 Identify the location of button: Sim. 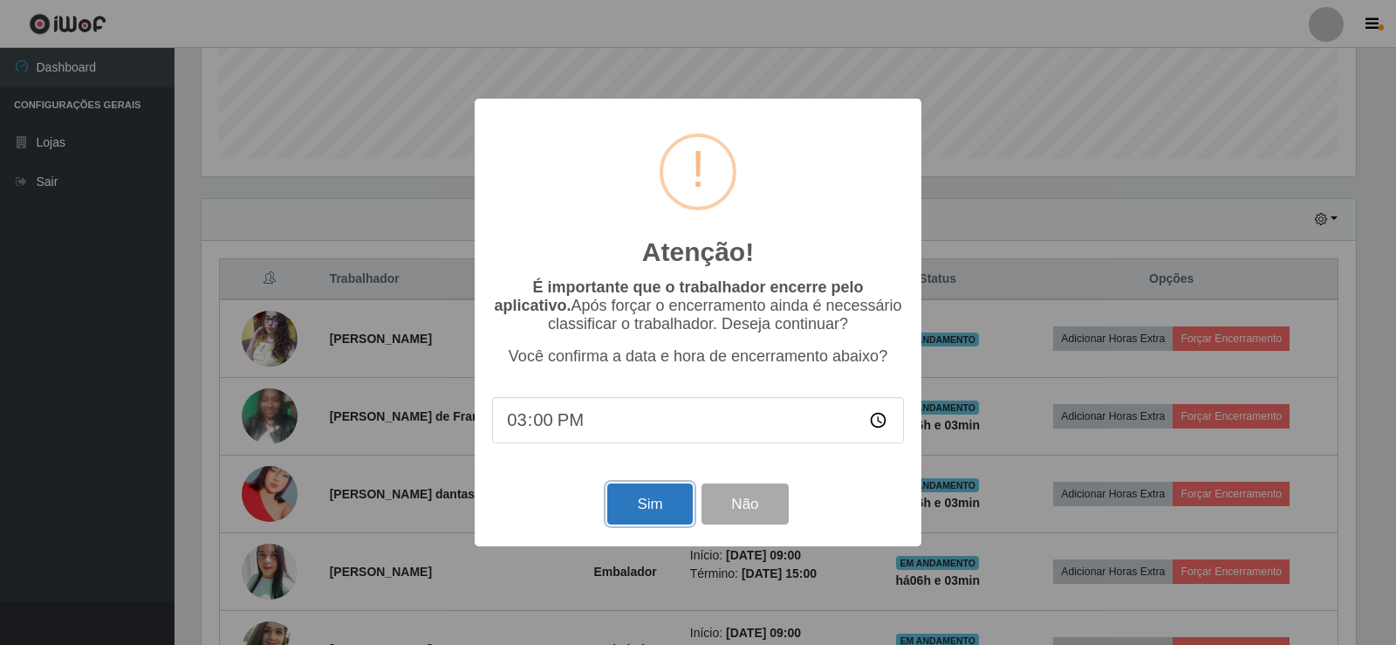
(649, 504).